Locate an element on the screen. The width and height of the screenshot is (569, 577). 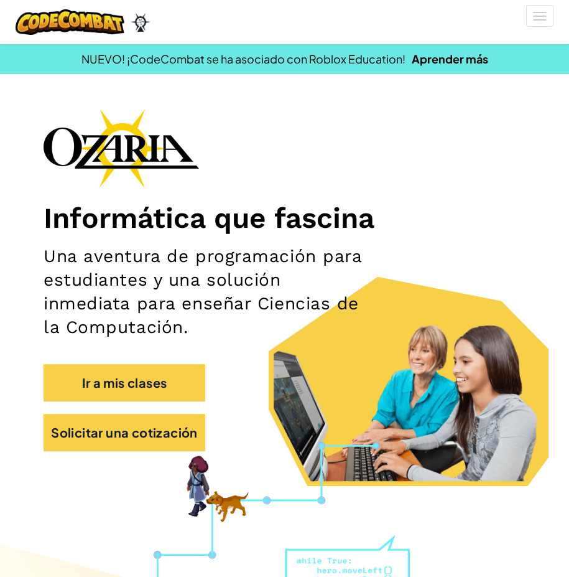
img: CodeCombat logo is located at coordinates (70, 22).